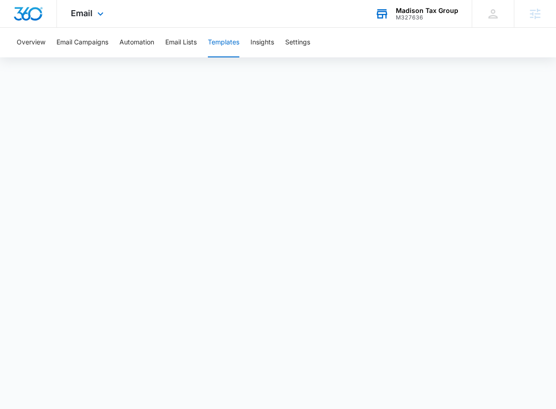 This screenshot has width=556, height=409. Describe the element at coordinates (298, 43) in the screenshot. I see `button: Settings` at that location.